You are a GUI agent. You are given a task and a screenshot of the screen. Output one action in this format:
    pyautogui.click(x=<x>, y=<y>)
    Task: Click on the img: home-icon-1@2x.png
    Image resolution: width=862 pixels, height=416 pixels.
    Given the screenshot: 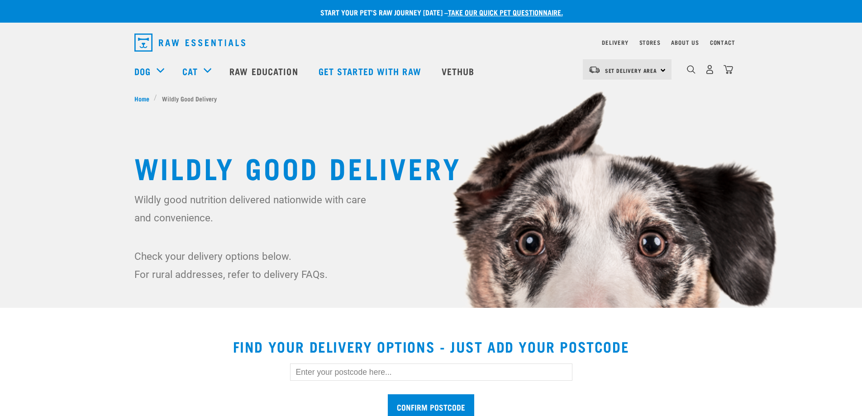 What is the action you would take?
    pyautogui.click(x=691, y=69)
    